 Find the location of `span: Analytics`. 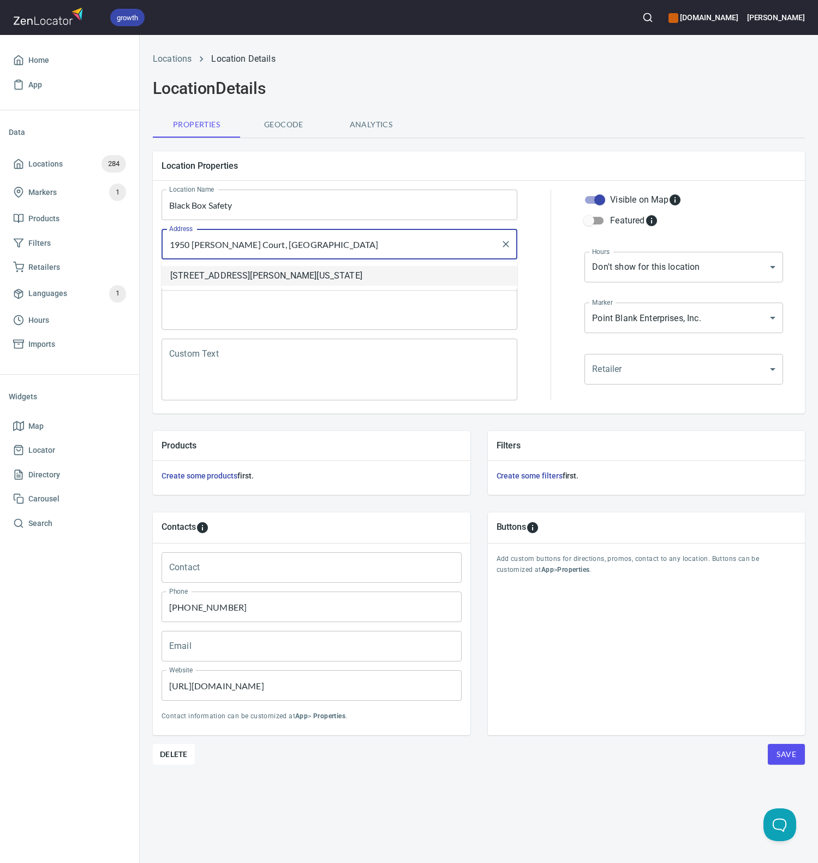

span: Analytics is located at coordinates (371, 124).